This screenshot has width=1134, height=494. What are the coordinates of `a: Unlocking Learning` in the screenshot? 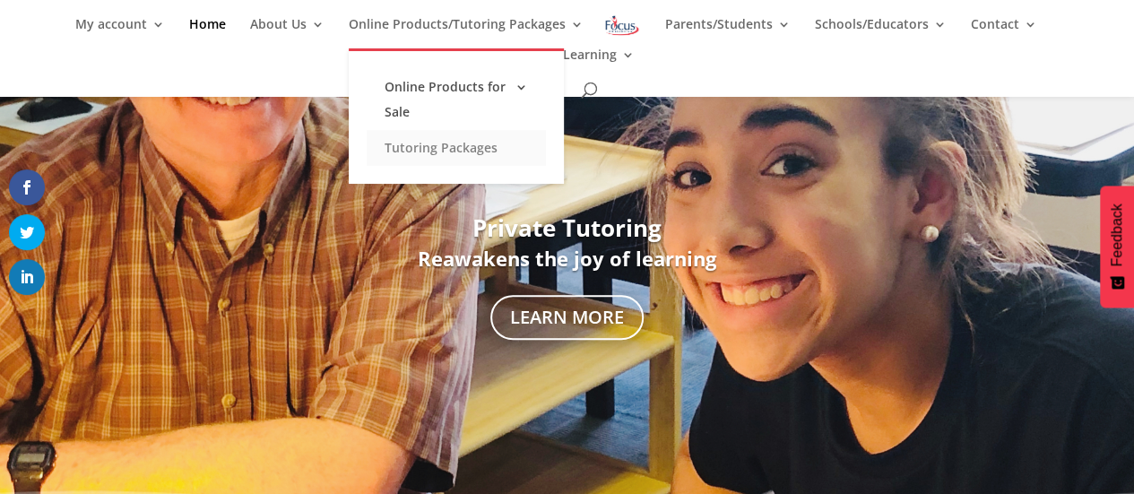 It's located at (567, 64).